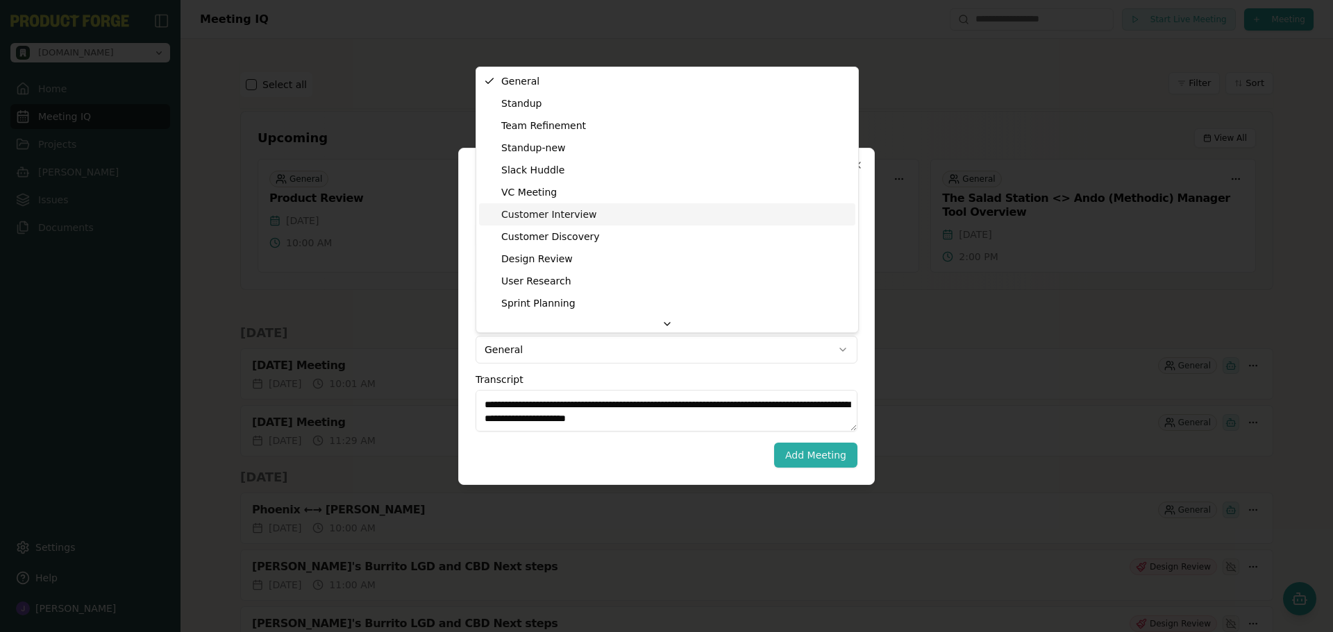 The height and width of the screenshot is (632, 1333). What do you see at coordinates (538, 303) in the screenshot?
I see `span: Sprint Planning` at bounding box center [538, 303].